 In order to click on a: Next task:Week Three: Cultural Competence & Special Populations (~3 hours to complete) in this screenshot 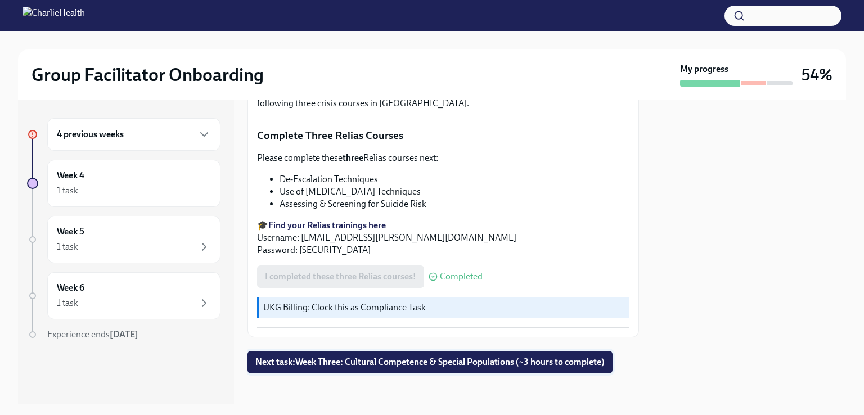, I will do `click(430, 362)`.